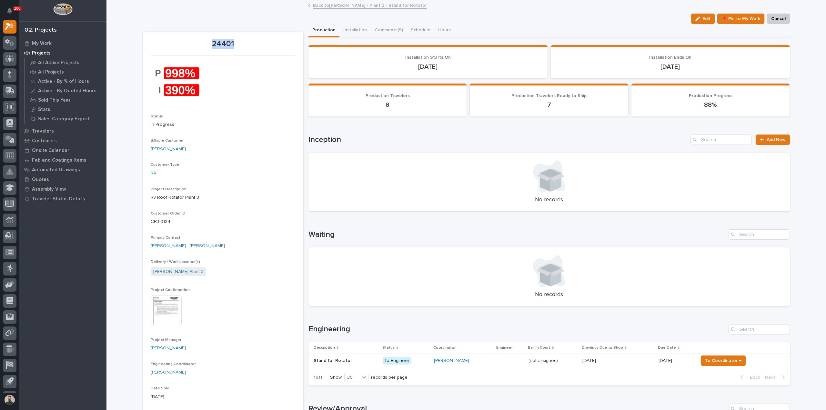 The image size is (826, 410). Describe the element at coordinates (10, 400) in the screenshot. I see `button: users-avatar` at that location.